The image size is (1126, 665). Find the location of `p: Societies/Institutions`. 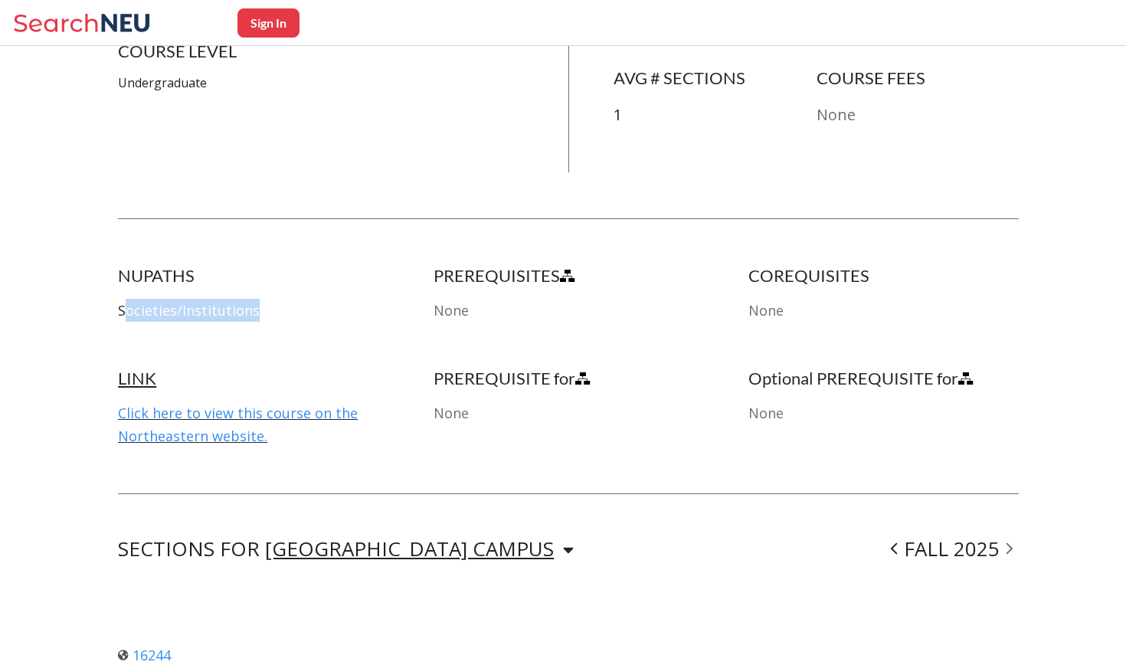

p: Societies/Institutions is located at coordinates (253, 310).